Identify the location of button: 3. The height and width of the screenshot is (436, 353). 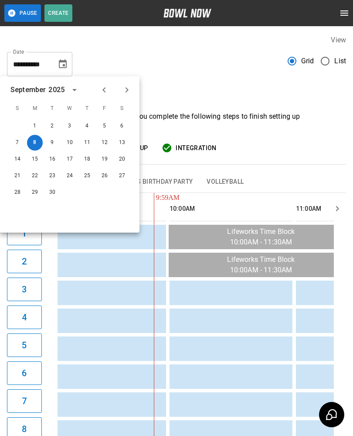
(24, 289).